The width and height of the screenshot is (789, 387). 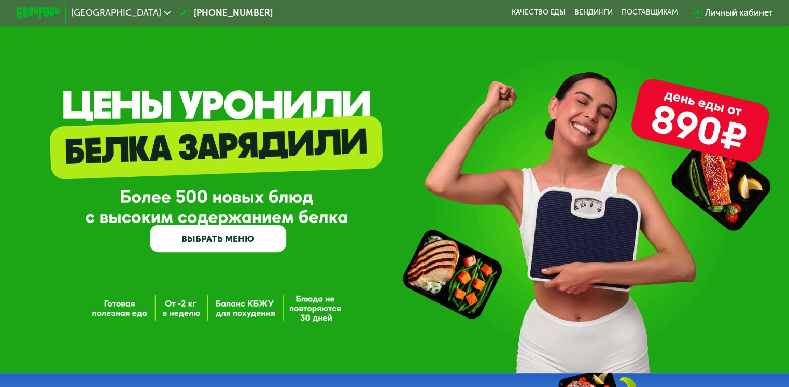 What do you see at coordinates (539, 12) in the screenshot?
I see `a: Качество еды` at bounding box center [539, 12].